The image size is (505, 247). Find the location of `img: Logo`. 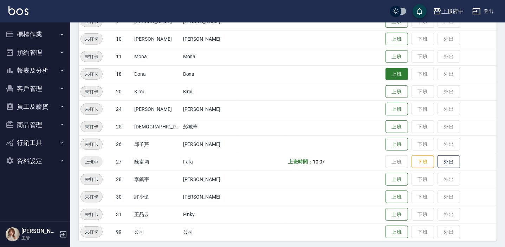

img: Logo is located at coordinates (18, 11).